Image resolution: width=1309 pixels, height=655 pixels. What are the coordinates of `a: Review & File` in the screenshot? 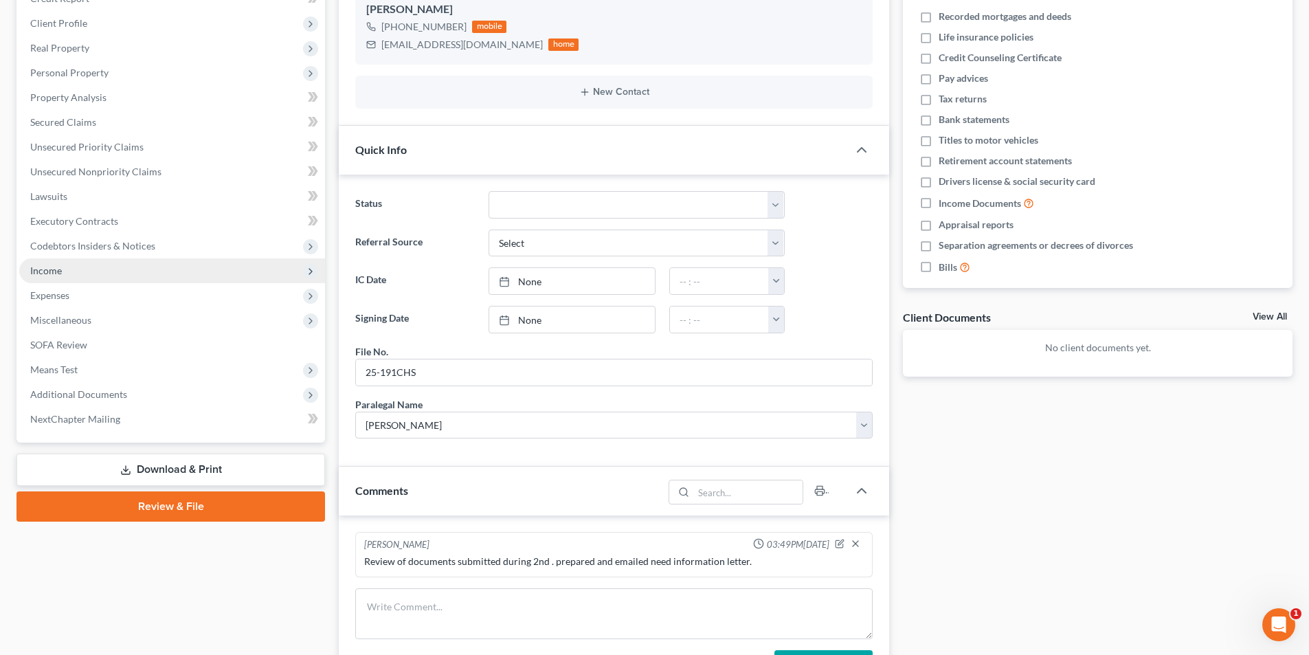 It's located at (170, 507).